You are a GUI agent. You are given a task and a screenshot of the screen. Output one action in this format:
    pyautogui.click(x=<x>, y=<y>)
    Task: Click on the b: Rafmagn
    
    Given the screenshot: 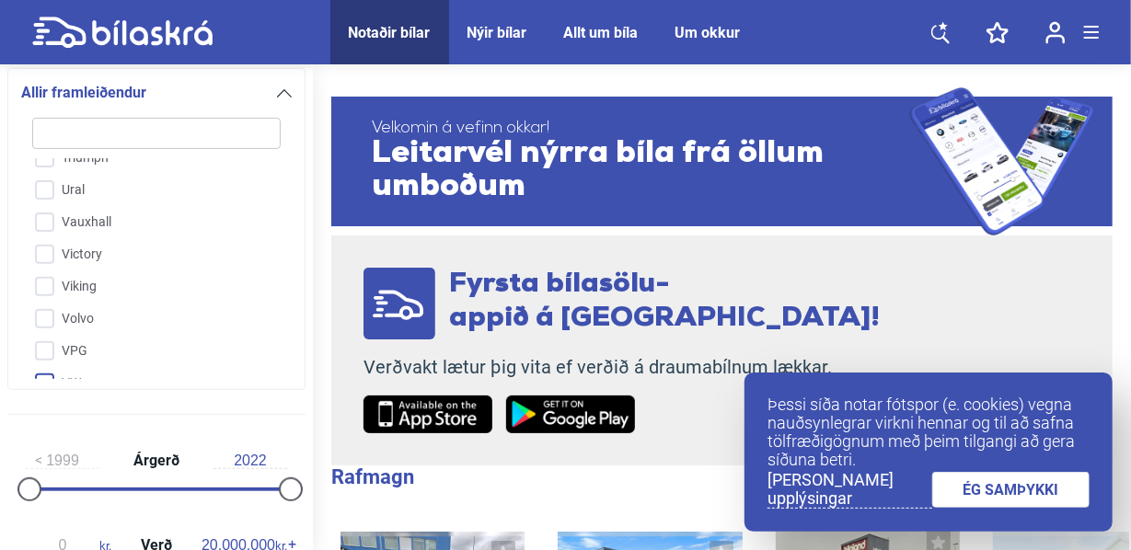 What is the action you would take?
    pyautogui.click(x=373, y=477)
    